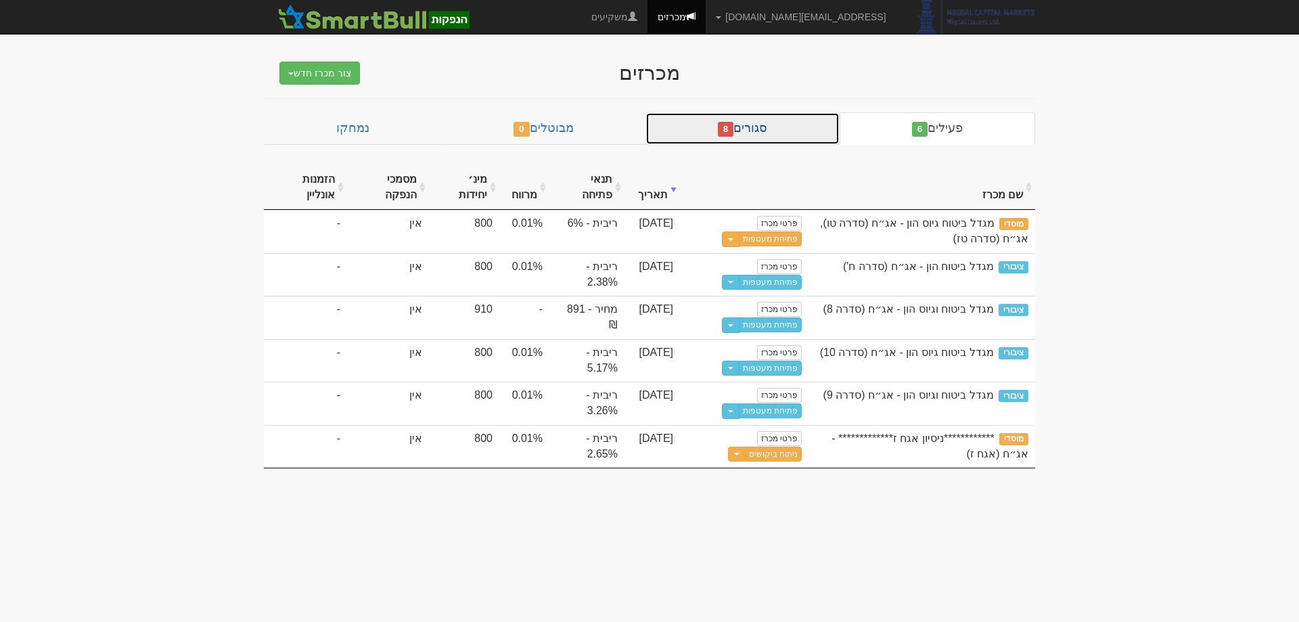 The width and height of the screenshot is (1299, 622). I want to click on th: מינ׳ יחידות : activate to sort column ascending, so click(464, 187).